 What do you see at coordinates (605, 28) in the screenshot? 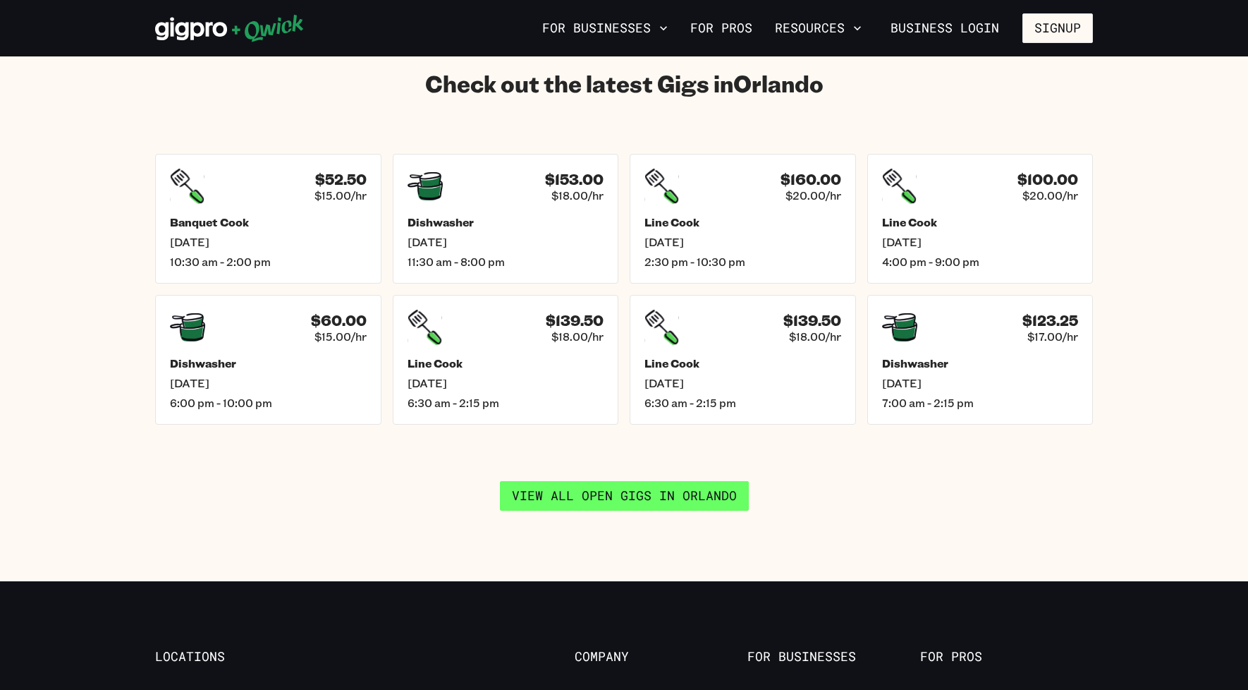
I see `button: For Businesses` at bounding box center [605, 28].